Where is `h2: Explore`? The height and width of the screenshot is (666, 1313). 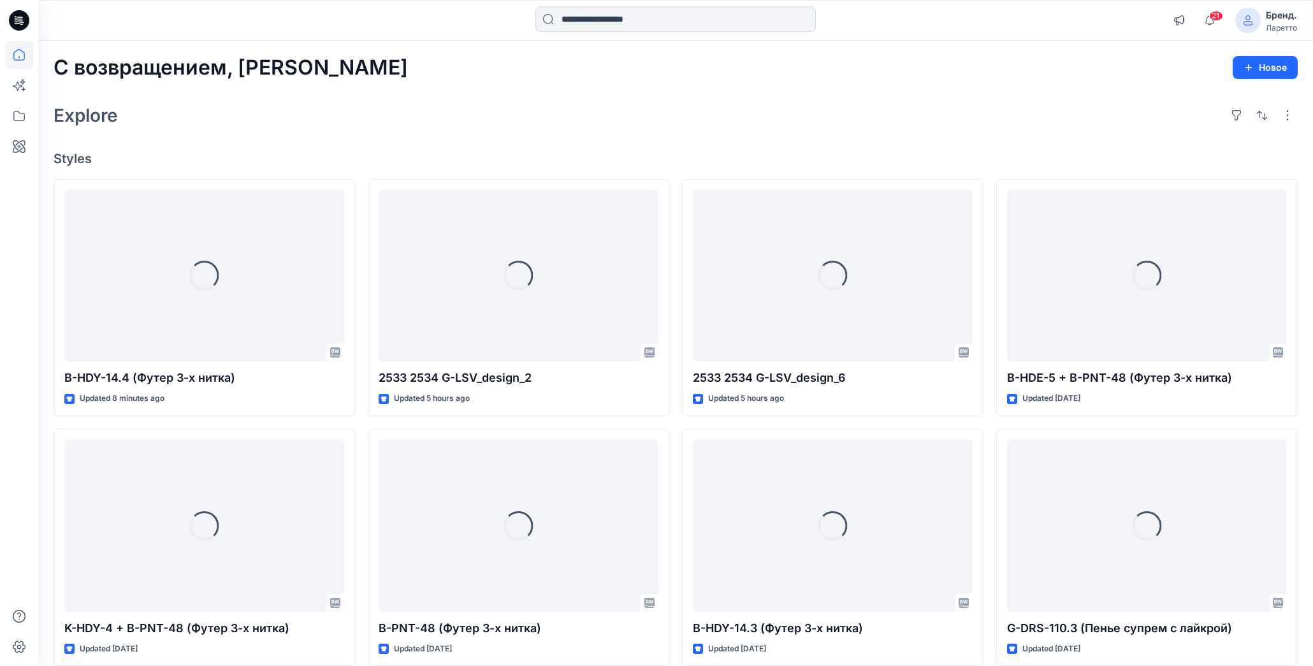
h2: Explore is located at coordinates (85, 115).